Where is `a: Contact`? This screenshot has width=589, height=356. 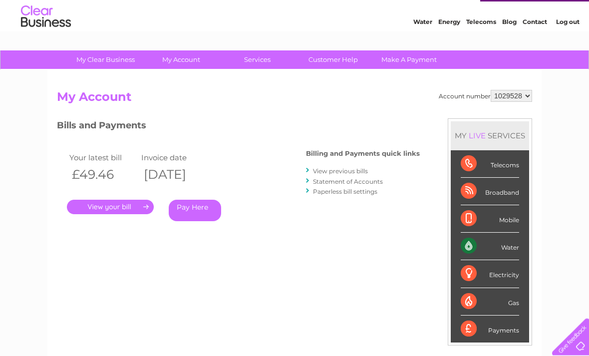 a: Contact is located at coordinates (535, 46).